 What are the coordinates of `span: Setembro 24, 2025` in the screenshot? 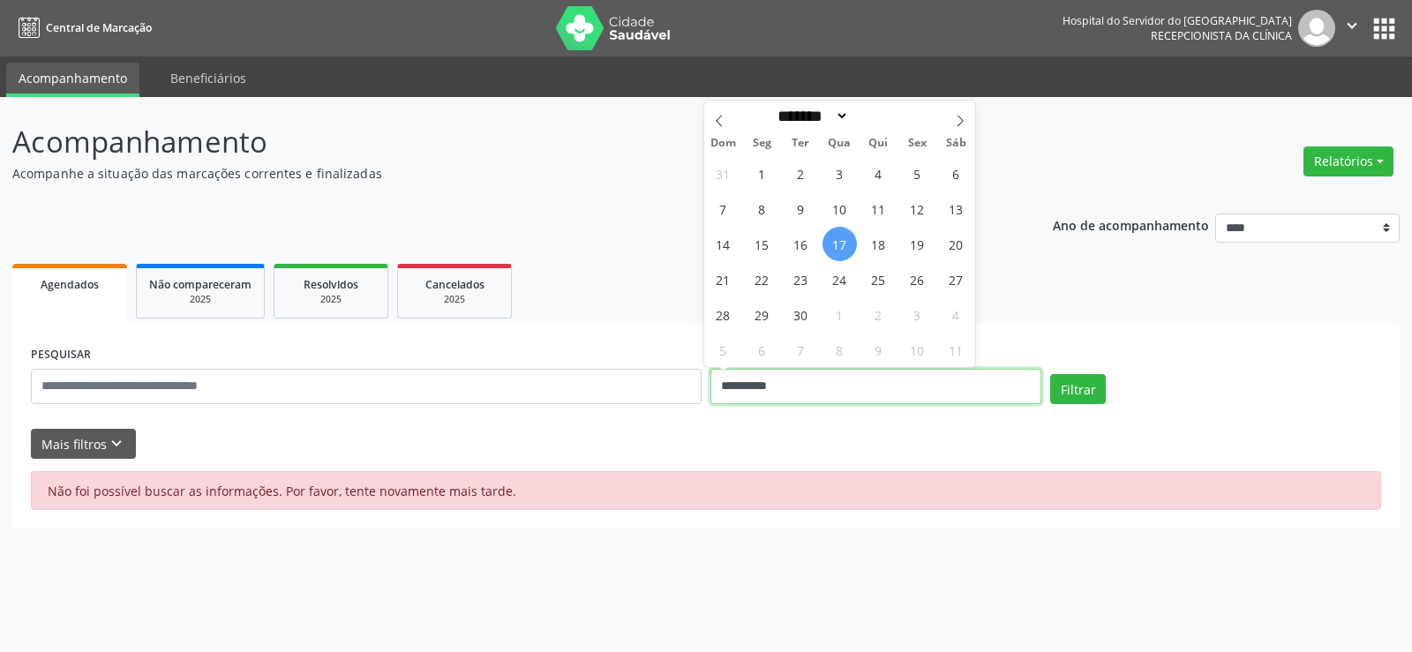 It's located at (839, 279).